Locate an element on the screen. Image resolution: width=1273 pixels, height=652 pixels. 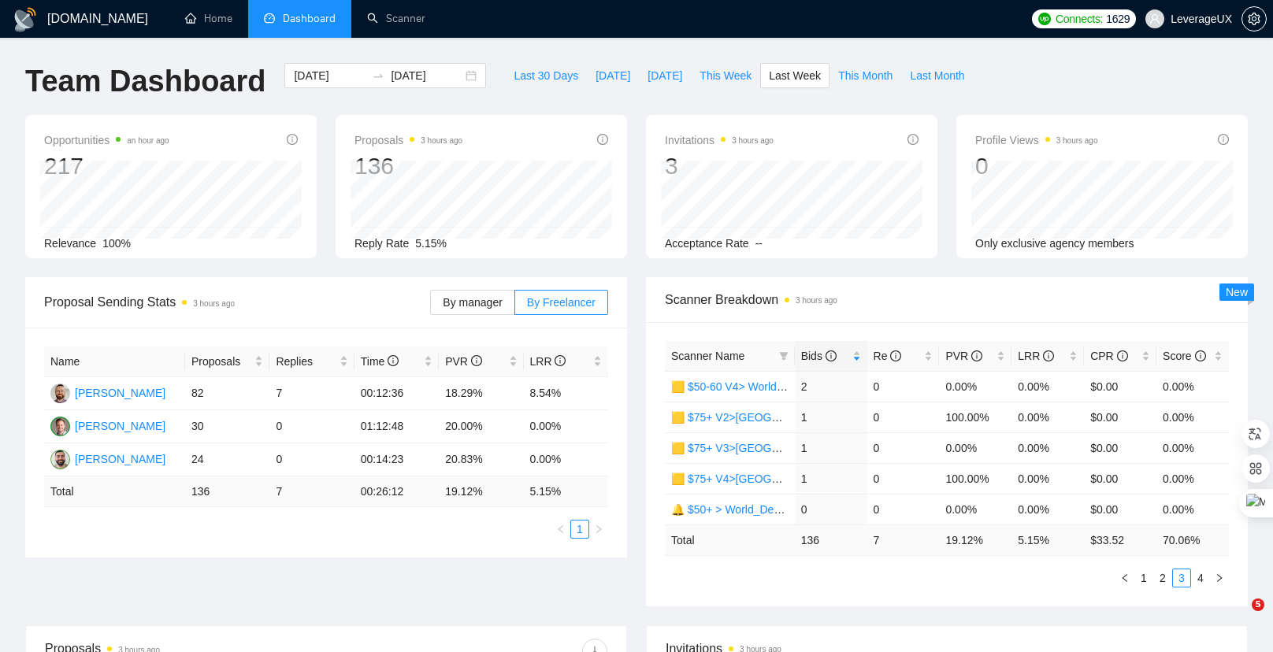
a: 1 is located at coordinates (580, 530).